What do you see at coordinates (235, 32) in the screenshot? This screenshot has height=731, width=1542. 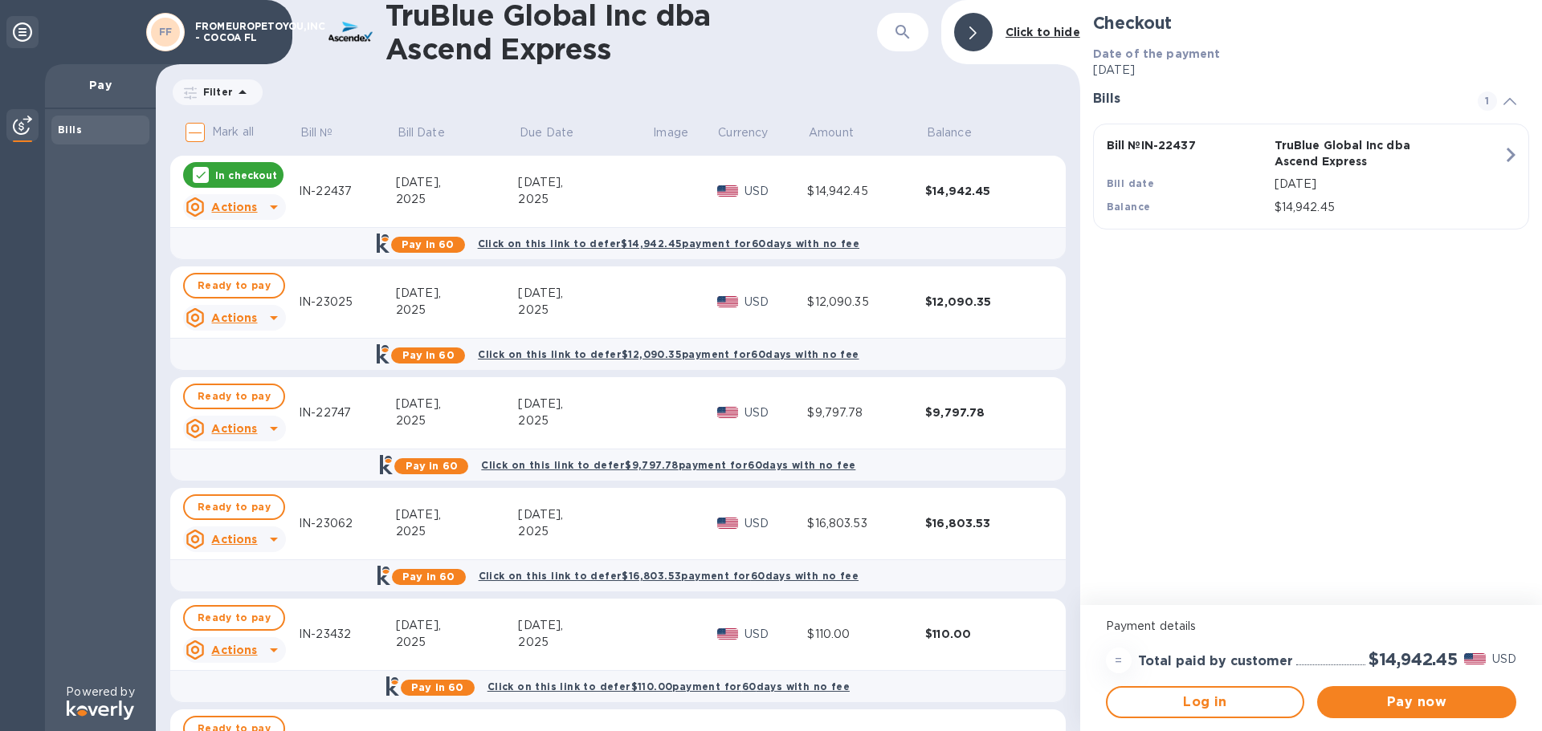 I see `p: FROMEUROPETOYOU,INC - COCOA FL` at bounding box center [235, 32].